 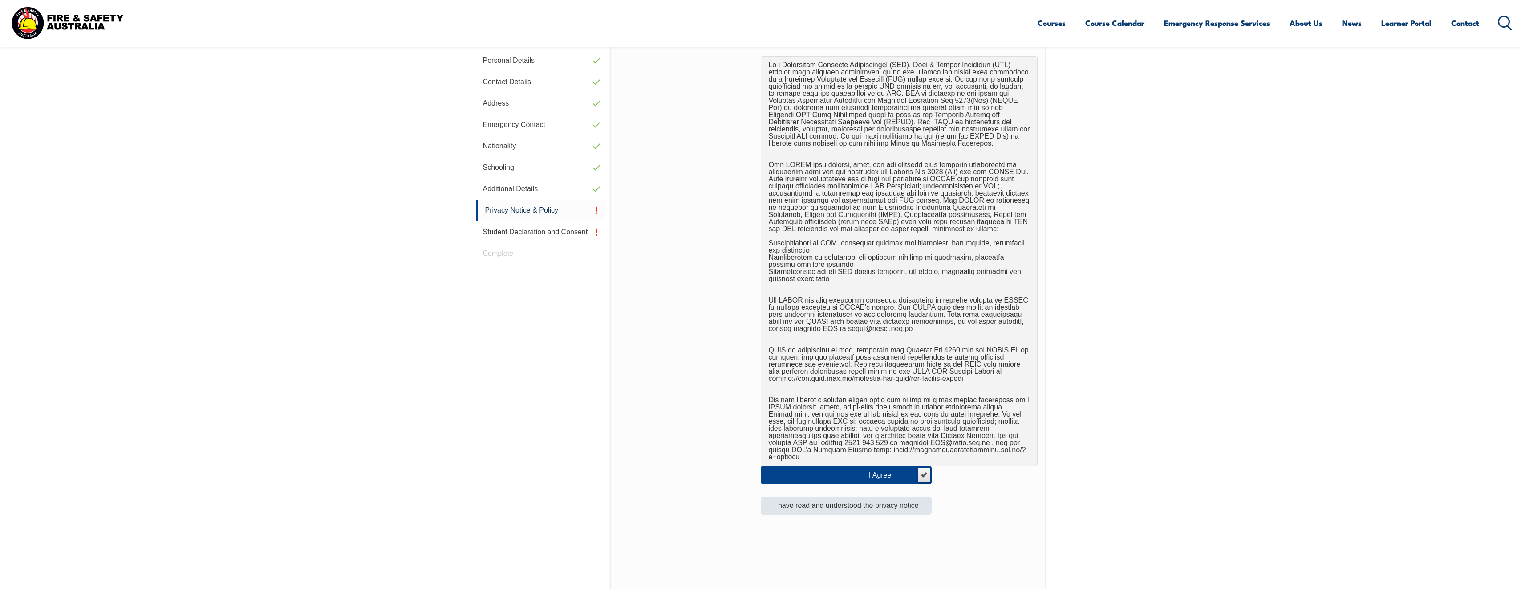 I want to click on a: Contact Details, so click(x=541, y=82).